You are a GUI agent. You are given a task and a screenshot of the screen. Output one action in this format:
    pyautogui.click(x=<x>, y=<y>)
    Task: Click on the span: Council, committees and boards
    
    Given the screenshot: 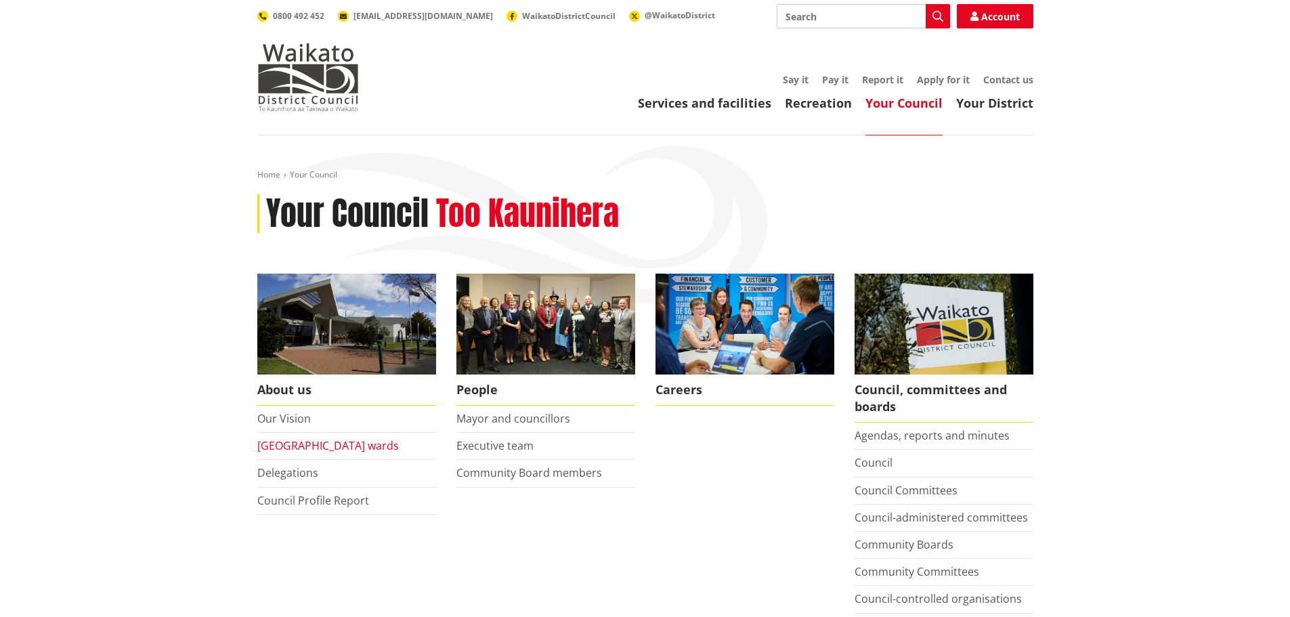 What is the action you would take?
    pyautogui.click(x=944, y=398)
    